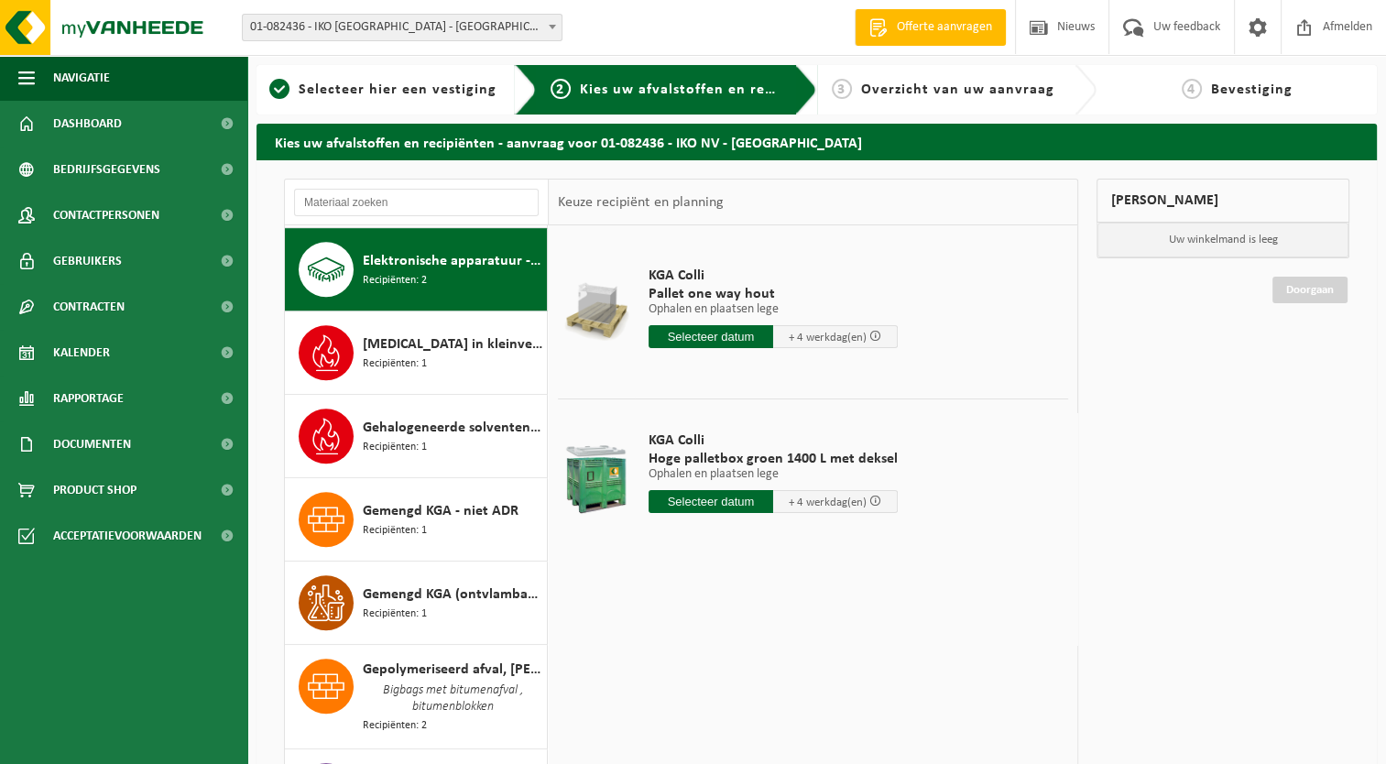 This screenshot has width=1386, height=764. Describe the element at coordinates (279, 89) in the screenshot. I see `span: 1` at that location.